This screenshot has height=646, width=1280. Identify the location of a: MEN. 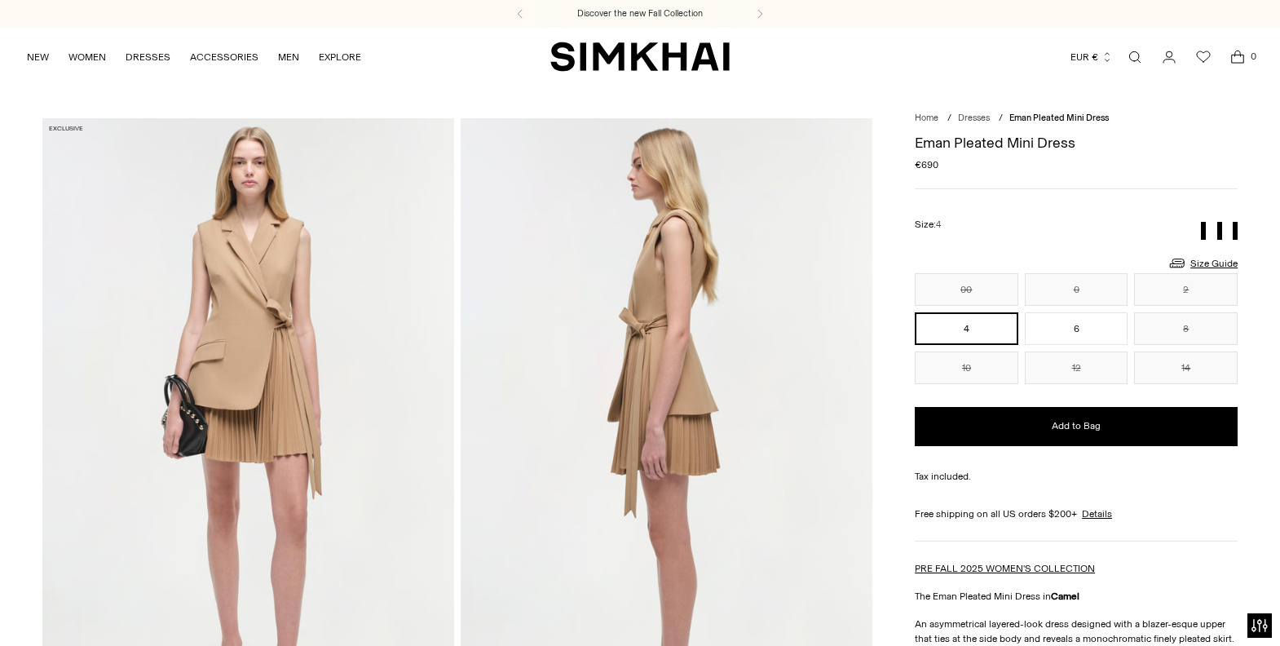
(289, 57).